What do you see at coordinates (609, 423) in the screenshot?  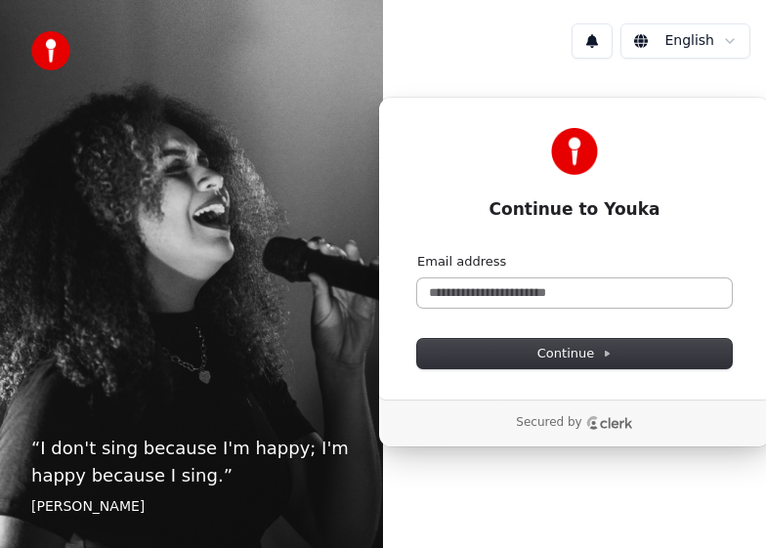 I see `a: Clerk logo` at bounding box center [609, 423].